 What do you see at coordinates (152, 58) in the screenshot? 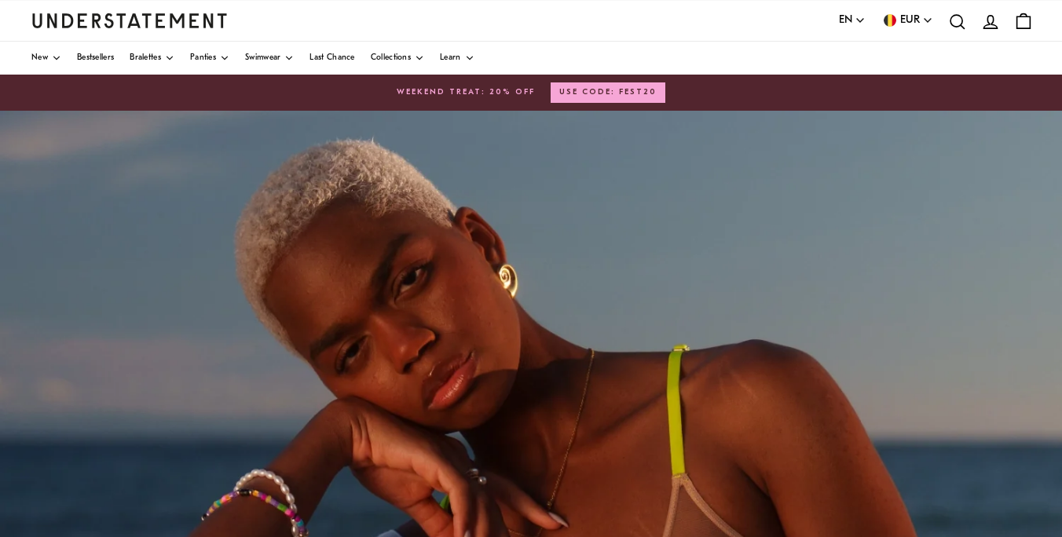
I see `a: Bralettes` at bounding box center [152, 58].